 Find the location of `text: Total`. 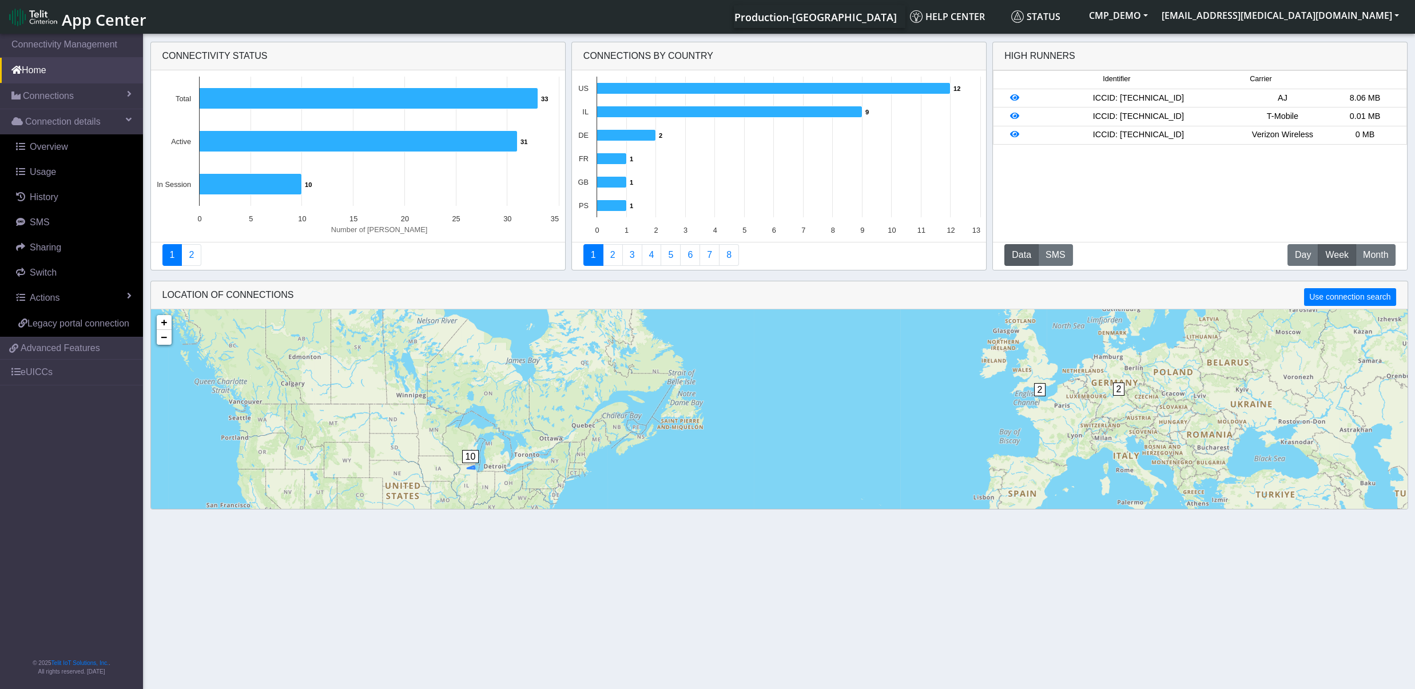

text: Total is located at coordinates (183, 98).